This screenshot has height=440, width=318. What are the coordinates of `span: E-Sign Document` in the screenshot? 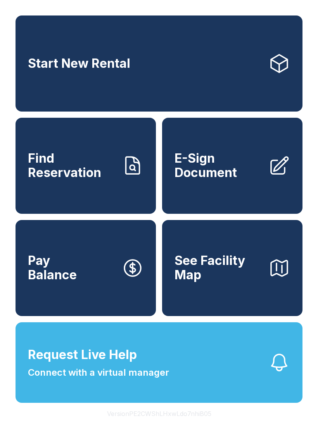 It's located at (218, 166).